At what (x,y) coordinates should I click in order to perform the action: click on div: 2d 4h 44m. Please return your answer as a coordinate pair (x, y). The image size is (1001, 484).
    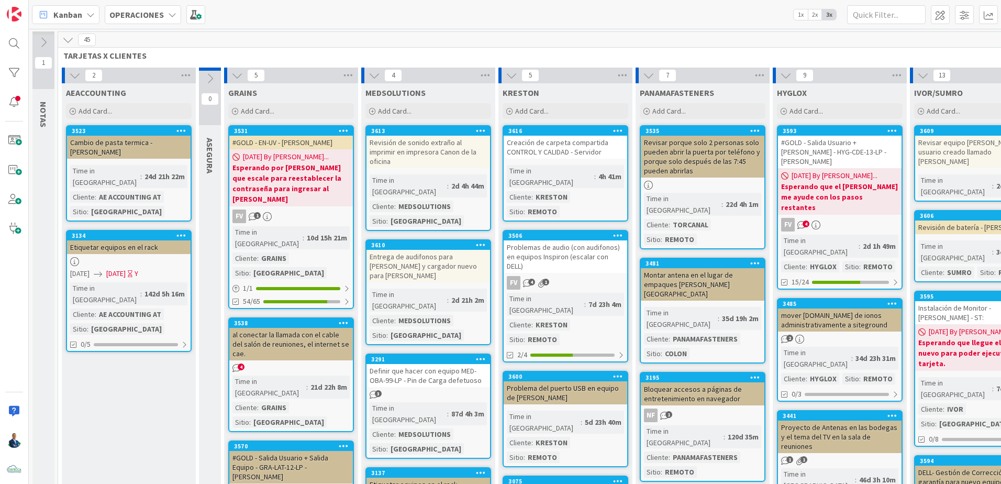
    Looking at the image, I should click on (468, 186).